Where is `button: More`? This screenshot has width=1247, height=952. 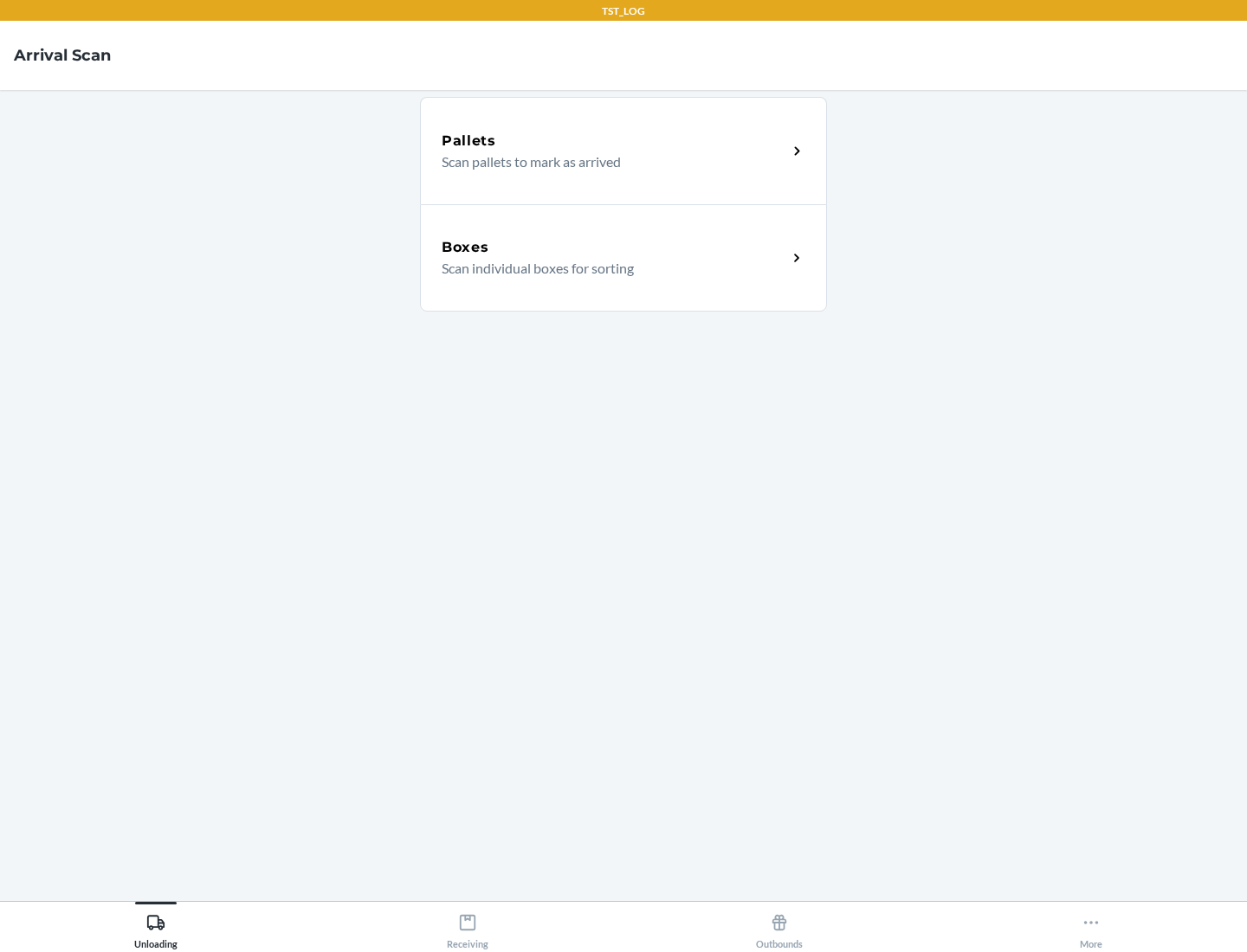
button: More is located at coordinates (1091, 925).